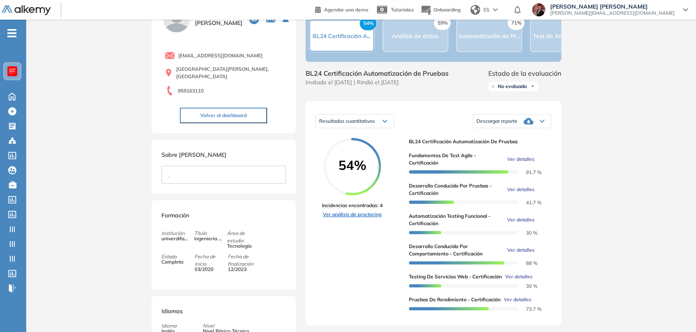 The width and height of the screenshot is (696, 332). I want to click on span: ingenieria en computación e informtica, so click(208, 239).